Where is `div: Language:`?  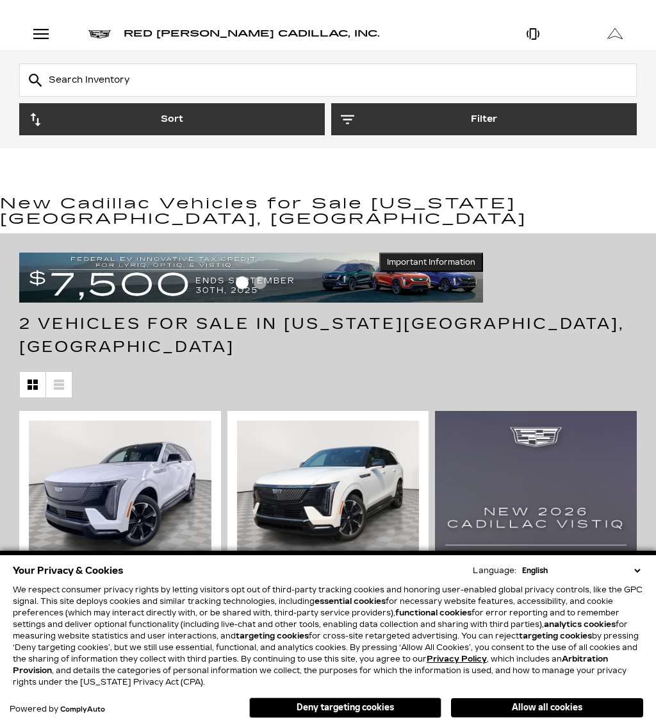 div: Language: is located at coordinates (495, 570).